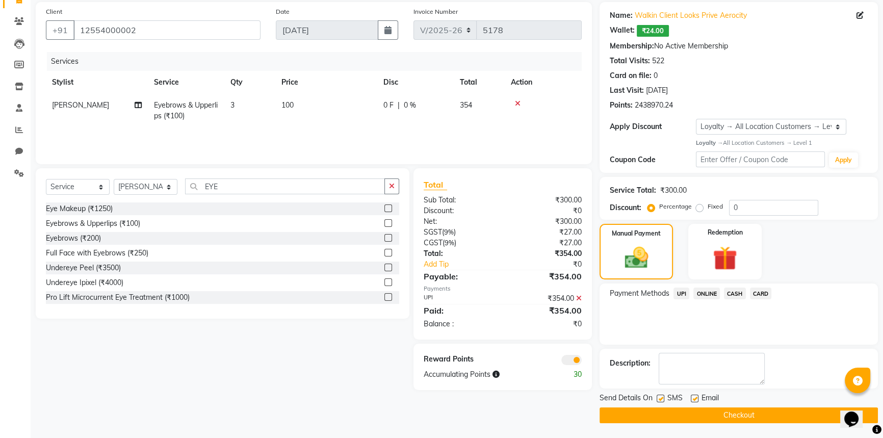  Describe the element at coordinates (627, 90) in the screenshot. I see `div: Last Visit:` at that location.